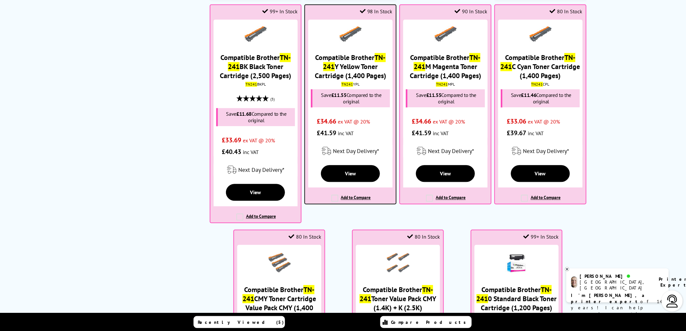 Image resolution: width=686 pixels, height=331 pixels. Describe the element at coordinates (471, 12) in the screenshot. I see `div: 90 In Stock` at that location.